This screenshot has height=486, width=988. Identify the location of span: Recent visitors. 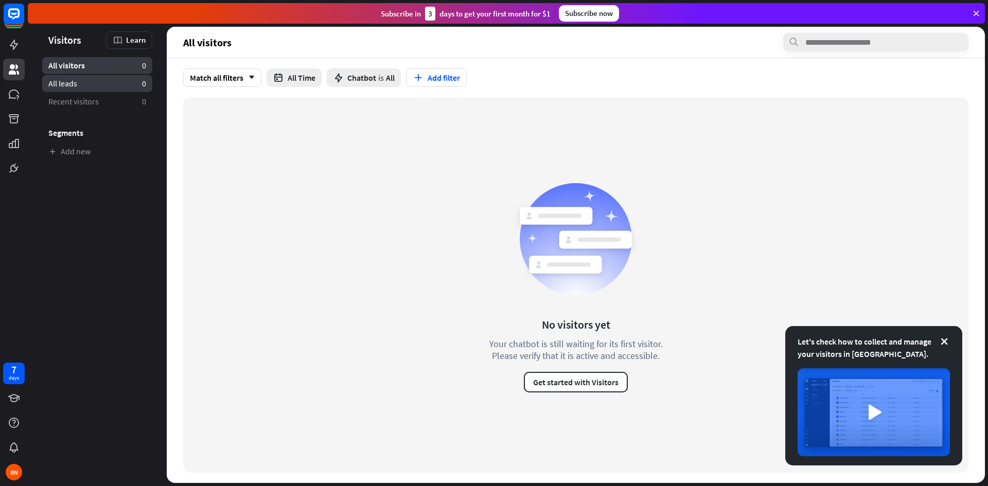
(74, 101).